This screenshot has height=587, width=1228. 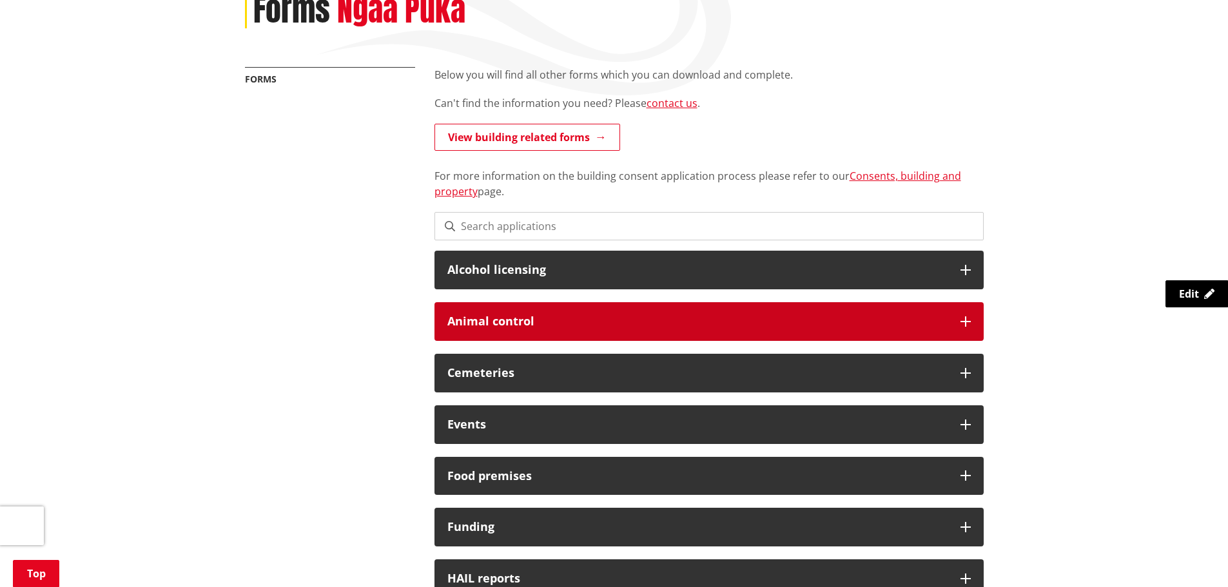 What do you see at coordinates (698, 579) in the screenshot?
I see `h3: HAIL reports` at bounding box center [698, 579].